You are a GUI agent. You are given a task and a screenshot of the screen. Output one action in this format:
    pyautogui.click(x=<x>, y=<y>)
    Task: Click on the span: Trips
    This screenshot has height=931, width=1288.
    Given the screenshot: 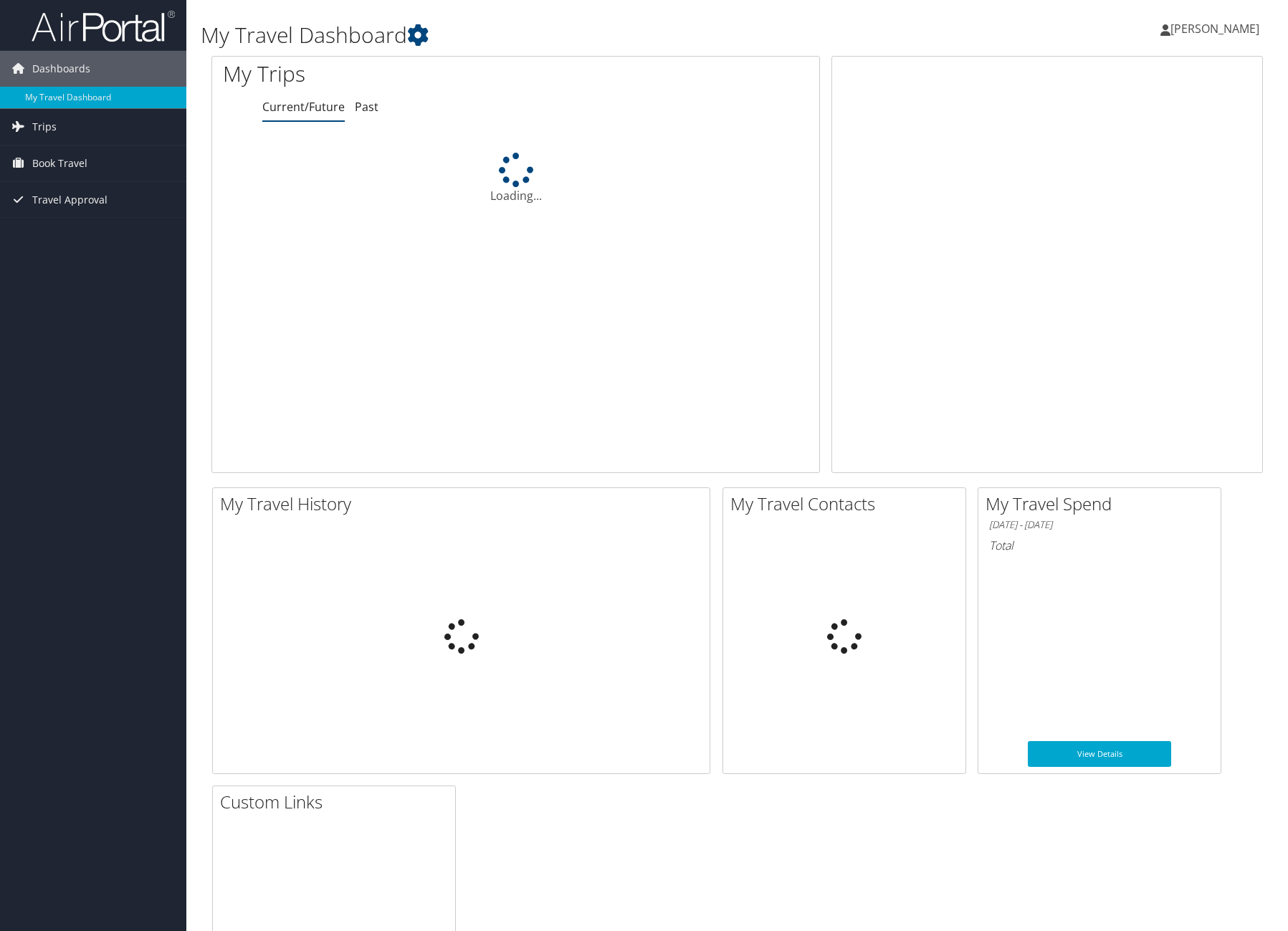 What is the action you would take?
    pyautogui.click(x=45, y=127)
    